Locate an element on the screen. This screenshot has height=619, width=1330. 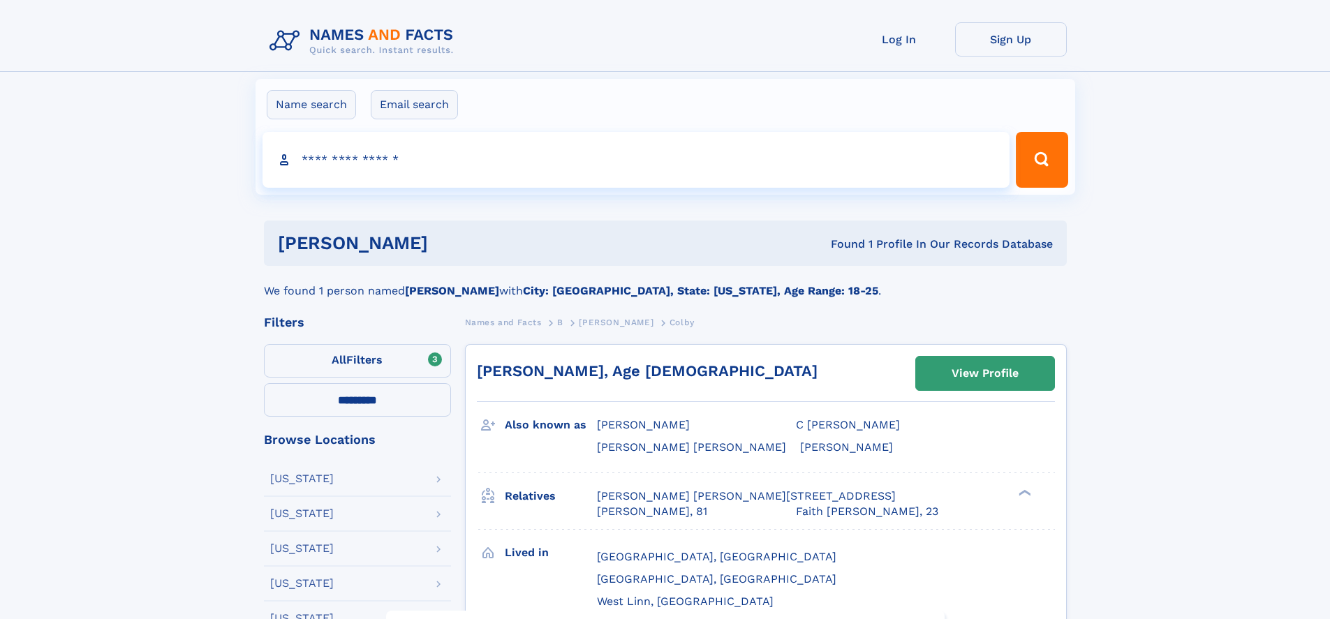
label: Email search is located at coordinates (414, 105).